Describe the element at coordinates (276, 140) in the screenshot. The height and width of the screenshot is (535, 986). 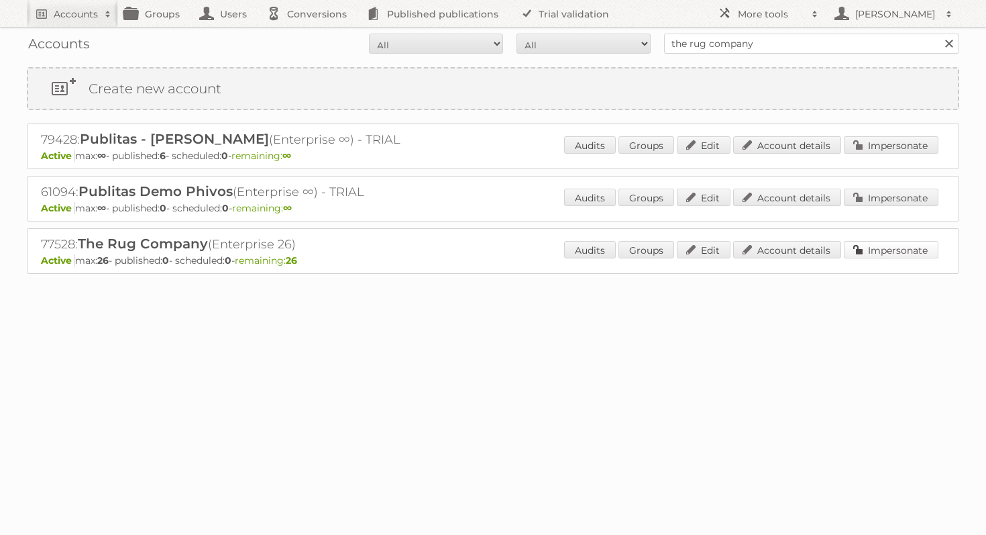
I see `h2: 79428: (Enterprise ∞) - TRIAL` at that location.